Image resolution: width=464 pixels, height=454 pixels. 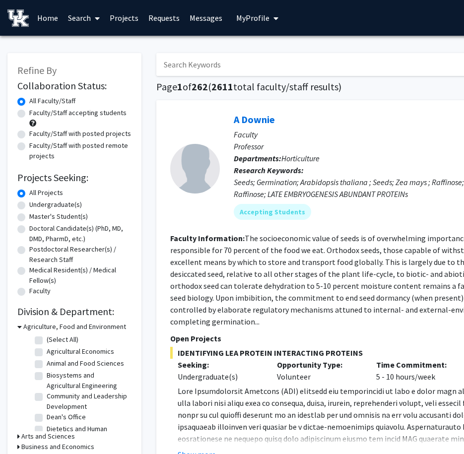 What do you see at coordinates (319, 371) in the screenshot?
I see `div: Volunteer` at bounding box center [319, 371].